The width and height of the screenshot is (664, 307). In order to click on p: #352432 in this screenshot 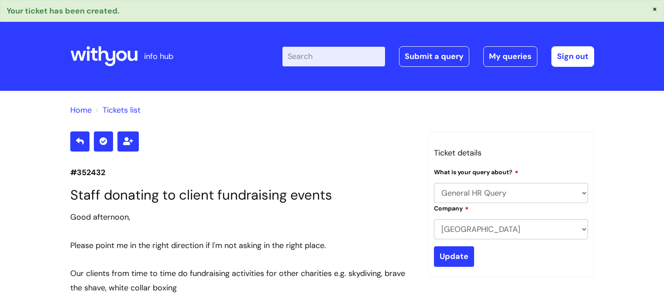, I will do `click(243, 172)`.